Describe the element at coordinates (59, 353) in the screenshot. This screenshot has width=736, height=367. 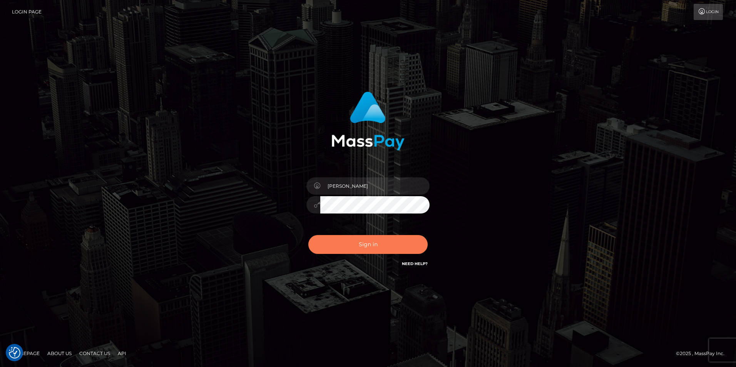
I see `a: About Us` at that location.